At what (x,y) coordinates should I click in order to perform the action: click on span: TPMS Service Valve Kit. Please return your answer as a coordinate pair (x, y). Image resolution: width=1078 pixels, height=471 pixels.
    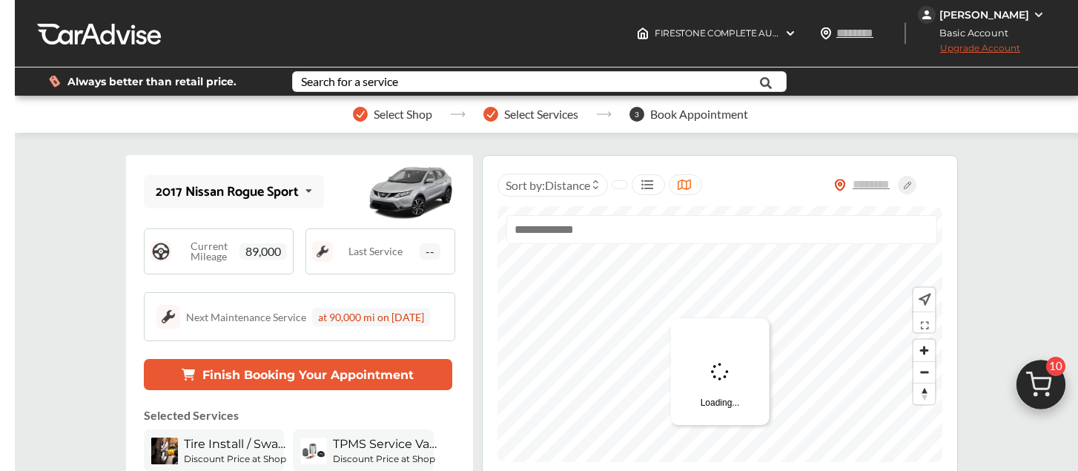
    Looking at the image, I should click on (385, 443).